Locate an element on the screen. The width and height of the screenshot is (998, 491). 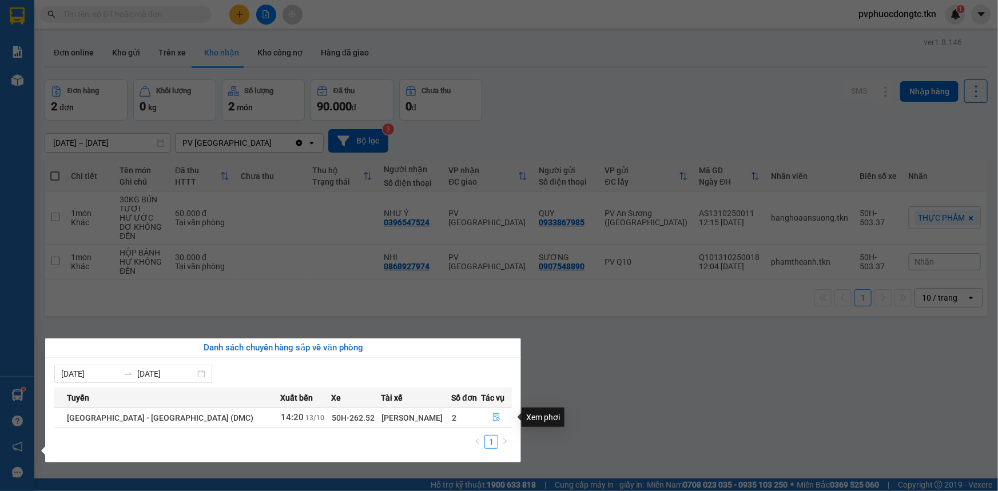
span: 13/10 is located at coordinates (315, 418).